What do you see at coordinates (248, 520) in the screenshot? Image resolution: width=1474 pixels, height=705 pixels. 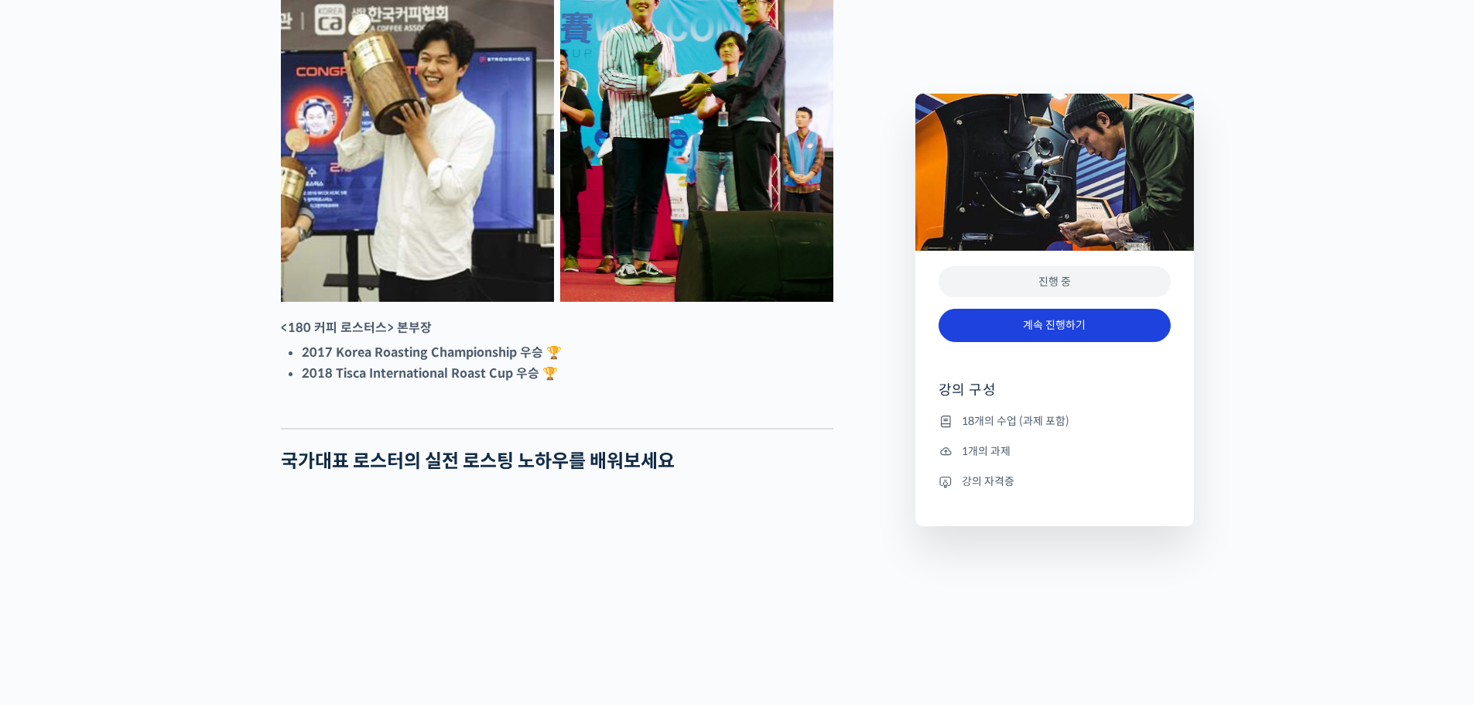 I see `span: 설정` at bounding box center [248, 520].